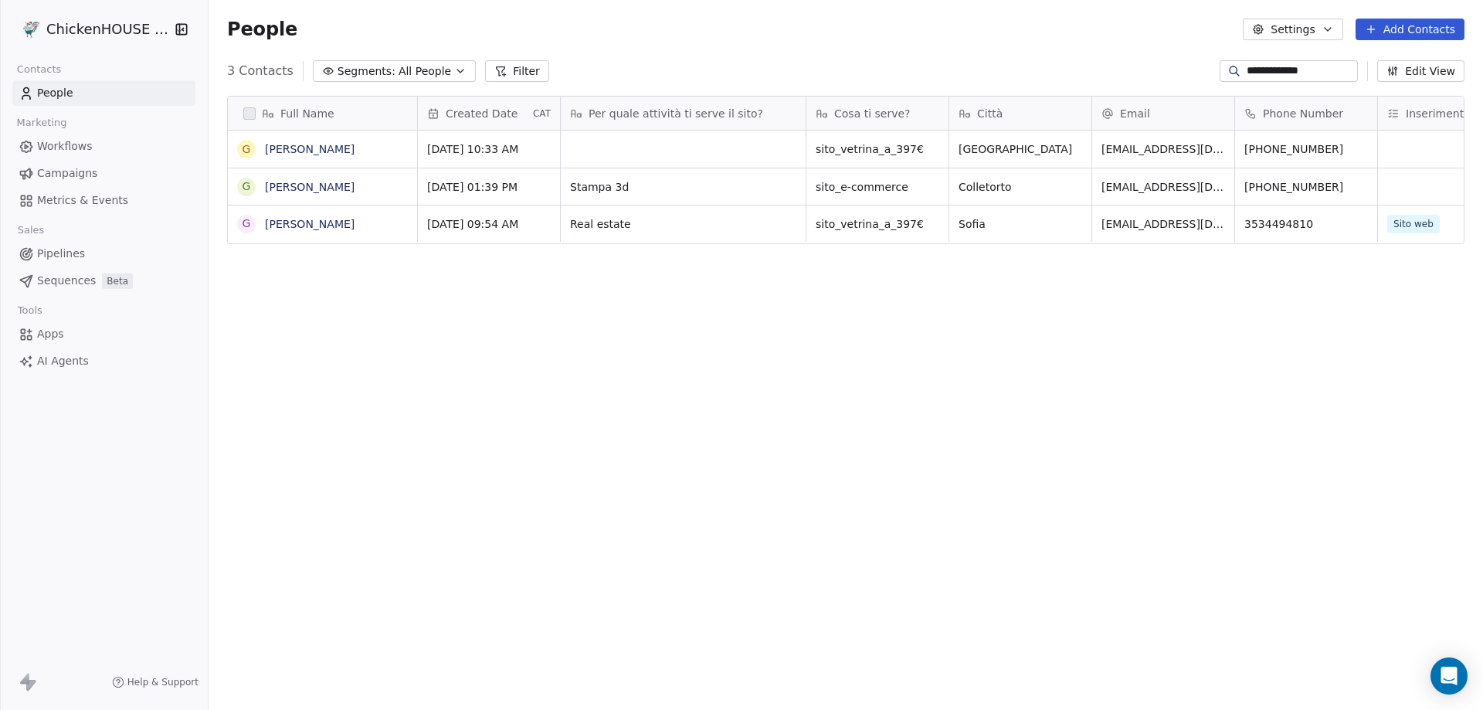 The width and height of the screenshot is (1483, 710). Describe the element at coordinates (676, 114) in the screenshot. I see `span: Per quale attività ti serve il sito?` at that location.